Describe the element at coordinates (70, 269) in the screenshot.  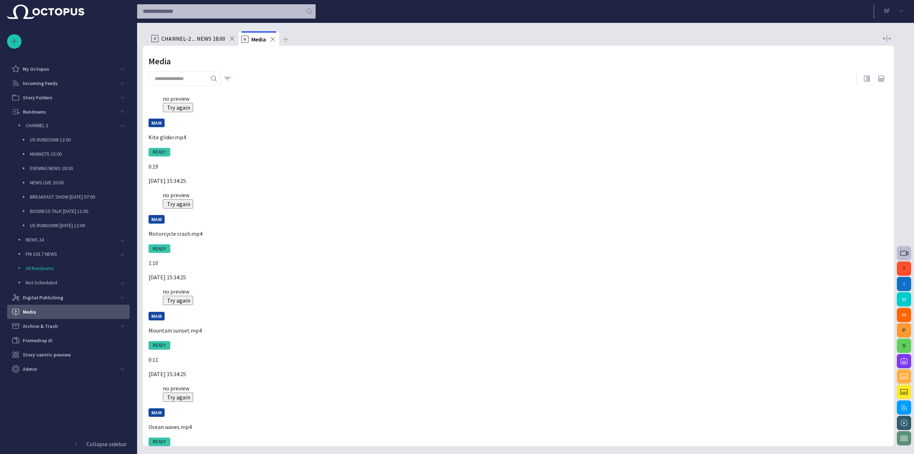
I see `div: All Rundowns` at that location.